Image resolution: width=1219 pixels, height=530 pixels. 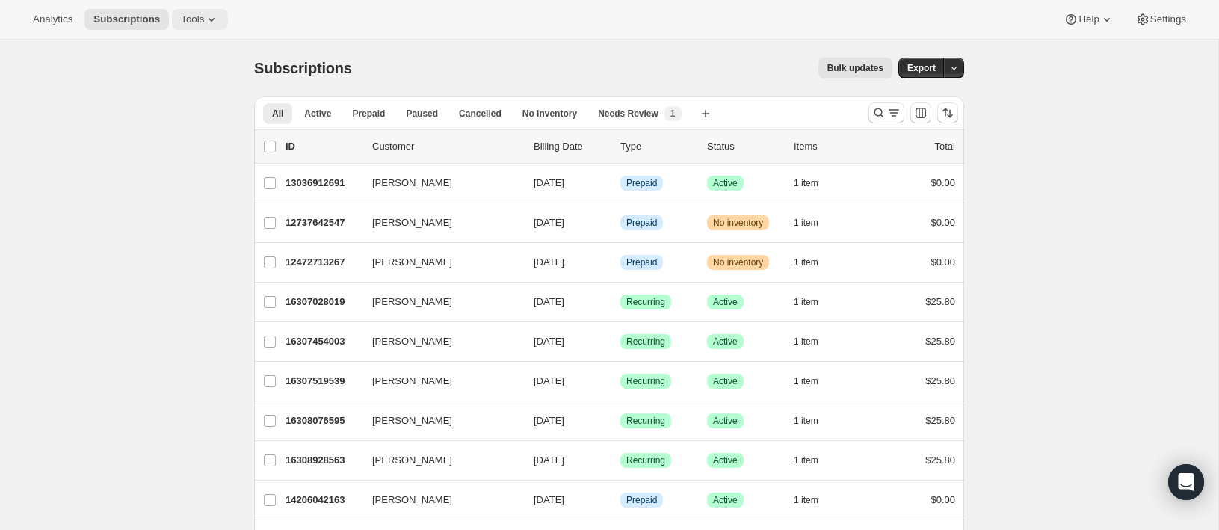 I want to click on button: Bulk updates, so click(x=855, y=68).